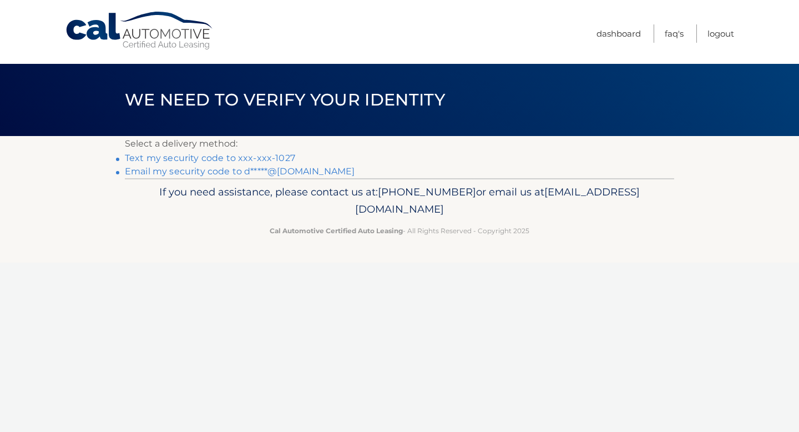 This screenshot has width=799, height=432. I want to click on a: FAQ's, so click(675, 33).